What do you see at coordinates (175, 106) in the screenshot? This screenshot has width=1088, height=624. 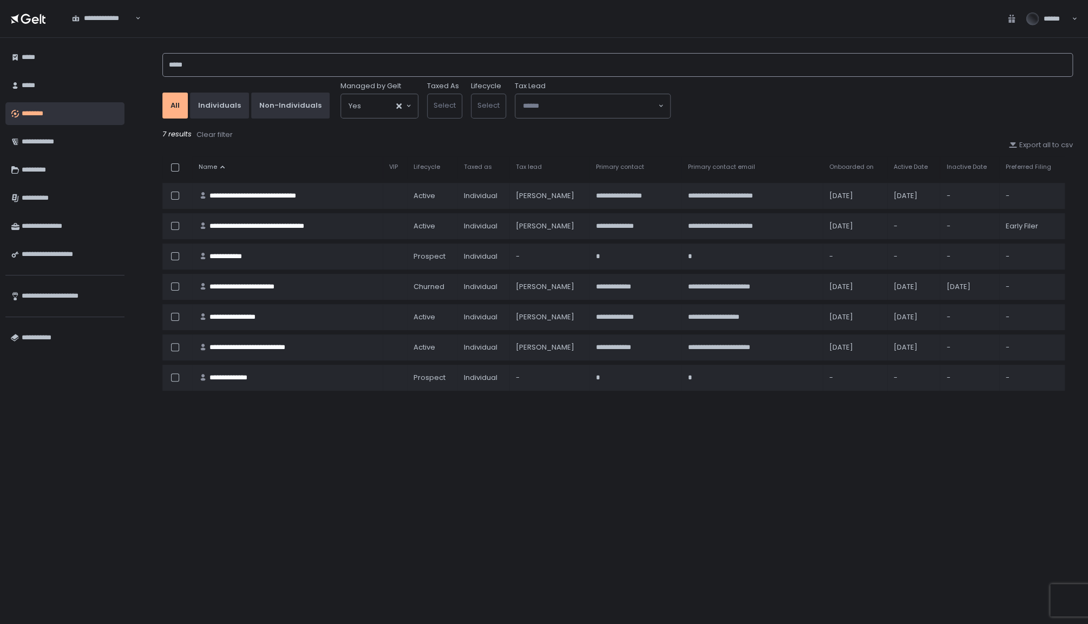 I see `div: All` at bounding box center [175, 106].